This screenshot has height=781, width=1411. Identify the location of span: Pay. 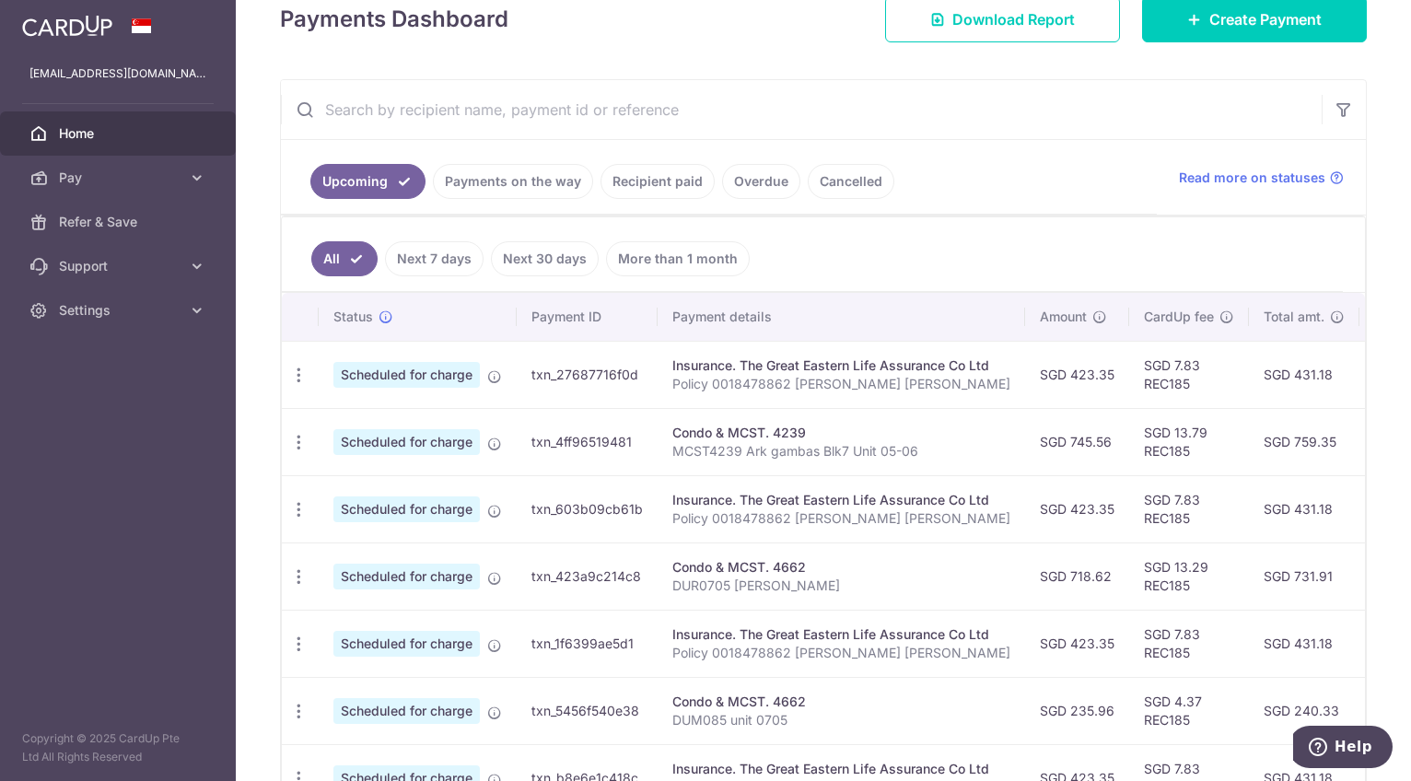
(120, 178).